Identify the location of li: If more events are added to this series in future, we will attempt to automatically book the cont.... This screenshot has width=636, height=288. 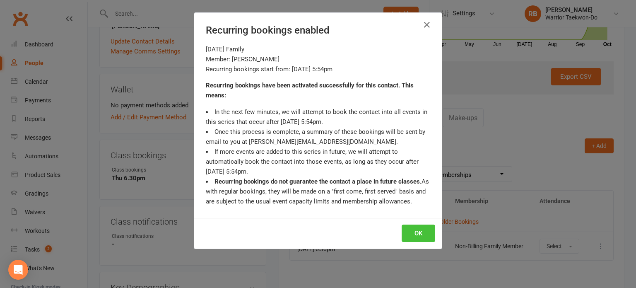
(318, 162).